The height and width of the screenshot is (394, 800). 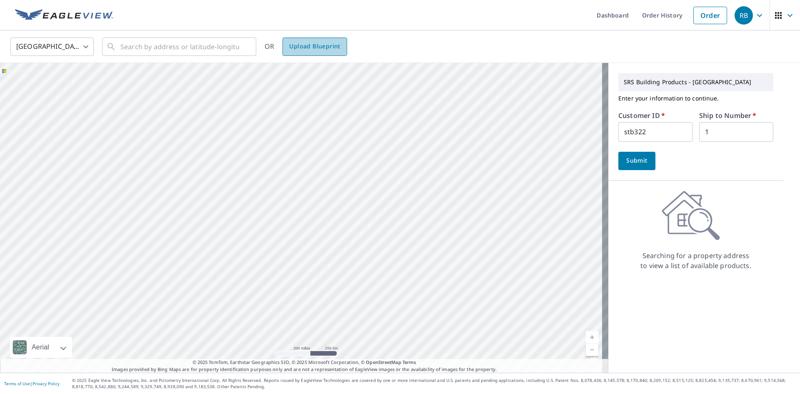 What do you see at coordinates (592, 337) in the screenshot?
I see `a: Current Level 5, Zoom In` at bounding box center [592, 337].